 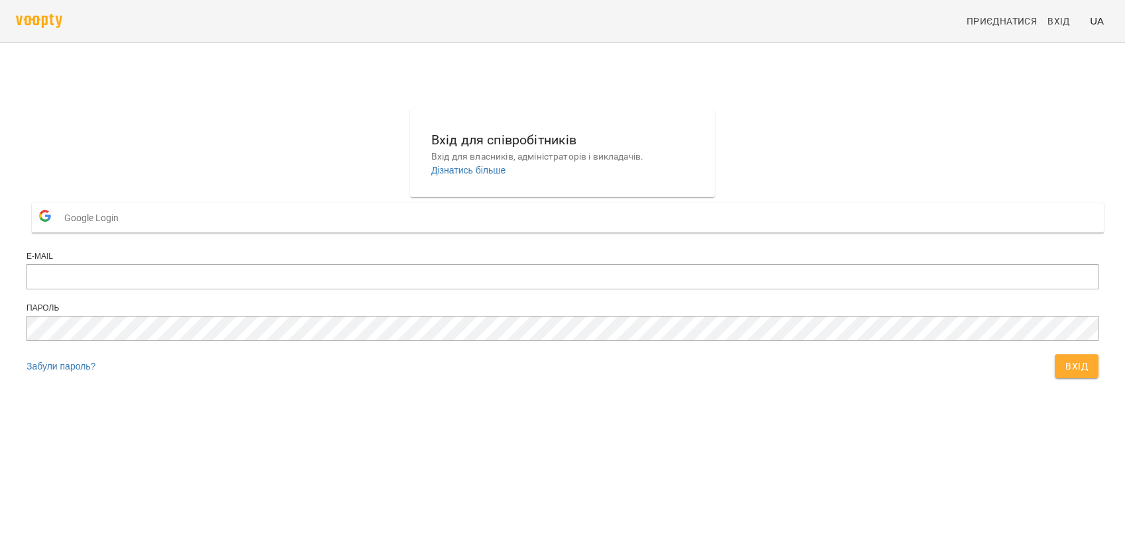 What do you see at coordinates (562, 157) in the screenshot?
I see `p: Вхід для власників, адміністраторів і викладачів.` at bounding box center [562, 157].